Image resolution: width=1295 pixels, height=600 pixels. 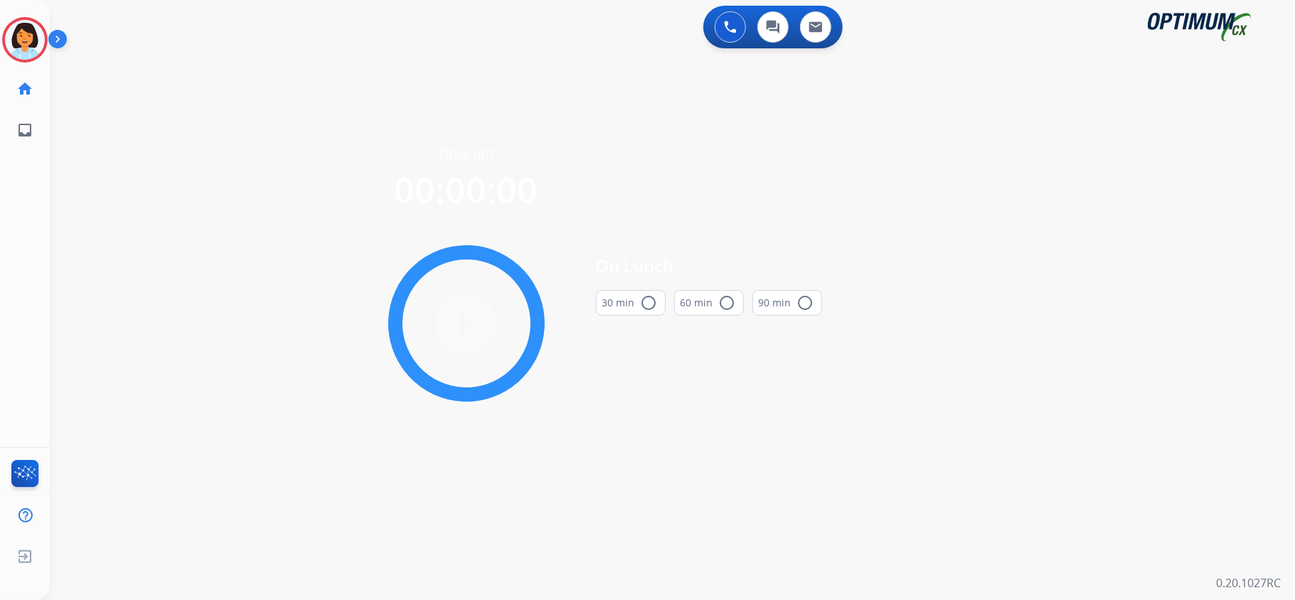 What do you see at coordinates (787, 303) in the screenshot?
I see `button: 90 min` at bounding box center [787, 303].